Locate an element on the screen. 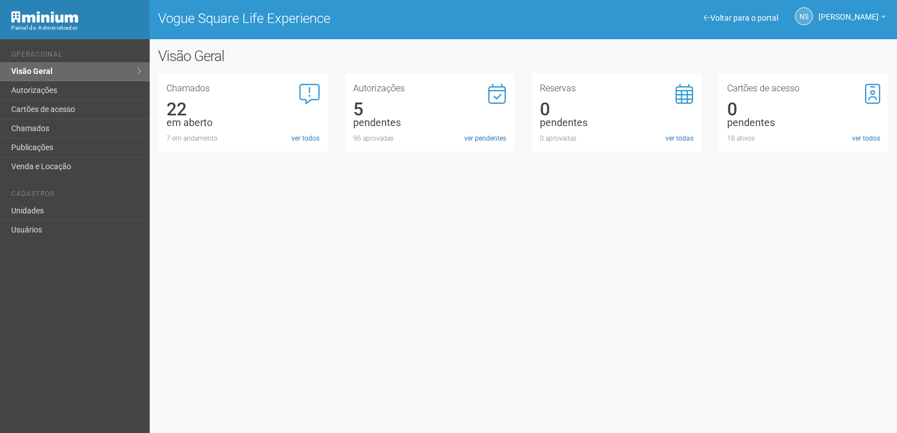  a: ver todas is located at coordinates (679, 138).